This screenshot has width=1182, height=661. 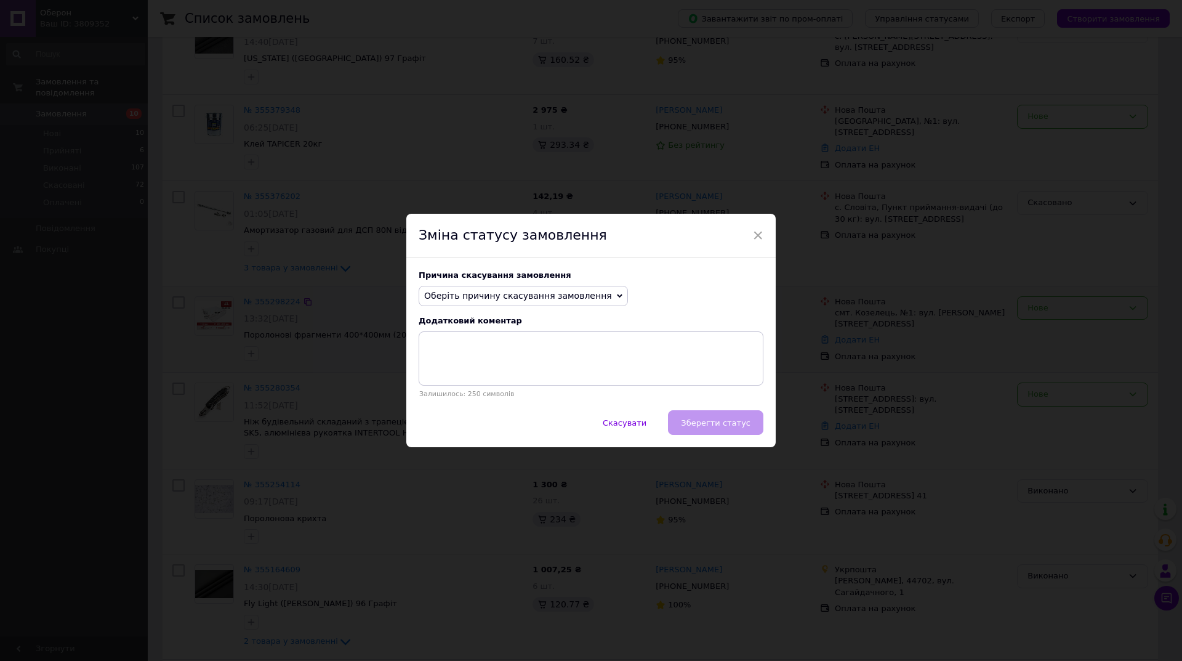 What do you see at coordinates (591, 236) in the screenshot?
I see `div: Зміна статусу замовлення` at bounding box center [591, 236].